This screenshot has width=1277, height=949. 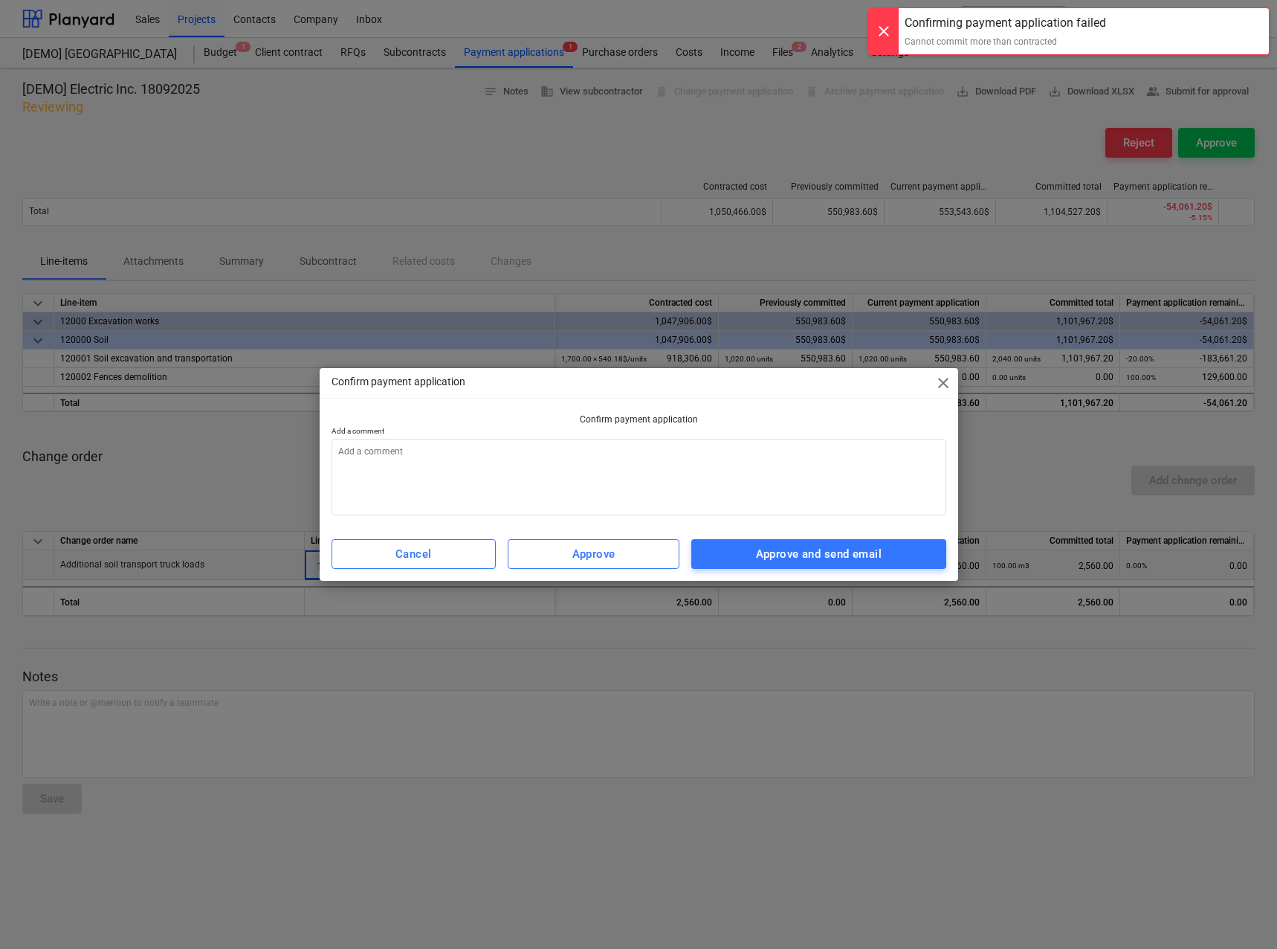 What do you see at coordinates (943, 383) in the screenshot?
I see `span: close` at bounding box center [943, 383].